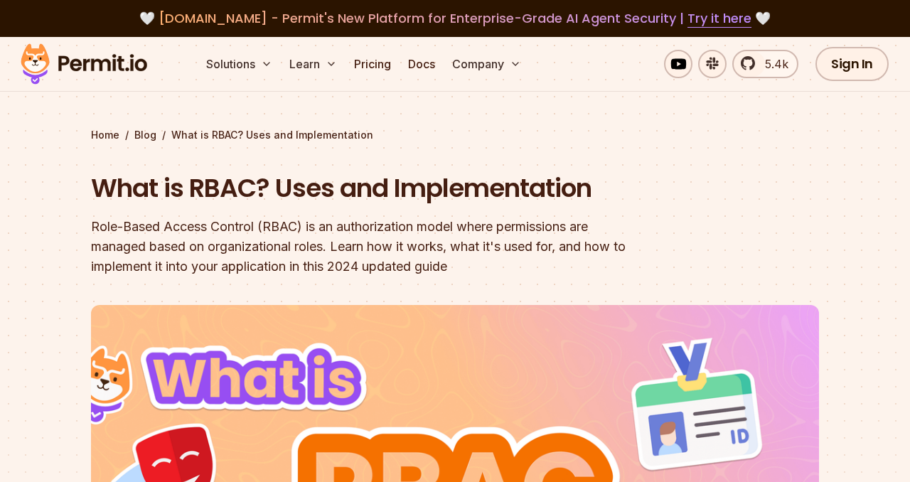 The height and width of the screenshot is (482, 910). I want to click on span: 5.4k, so click(772, 64).